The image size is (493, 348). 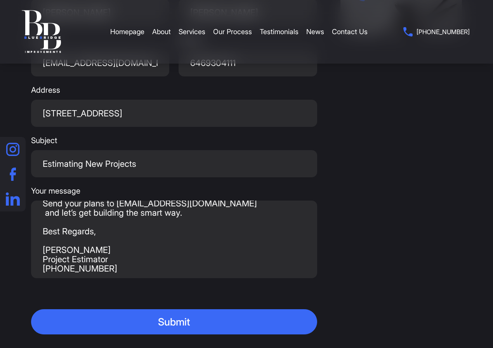 What do you see at coordinates (174, 164) in the screenshot?
I see `input: Subject` at bounding box center [174, 164].